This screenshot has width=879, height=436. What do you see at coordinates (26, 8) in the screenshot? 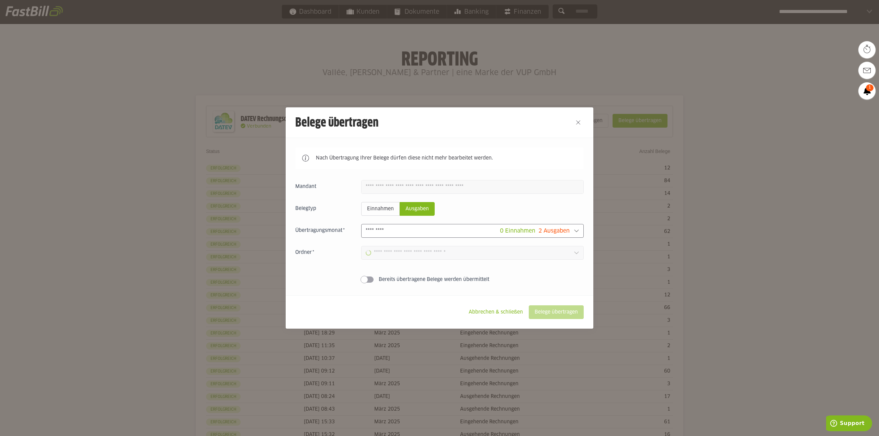
I see `span: Support` at bounding box center [26, 8].